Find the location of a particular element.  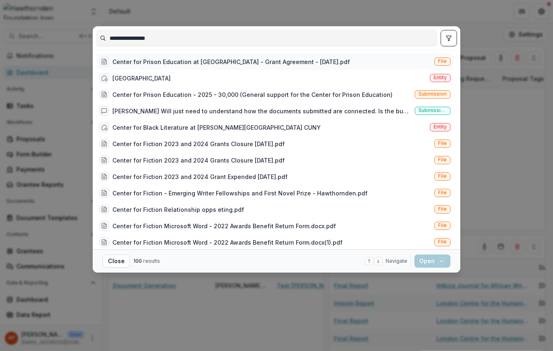

span: Navigate is located at coordinates (397, 261).